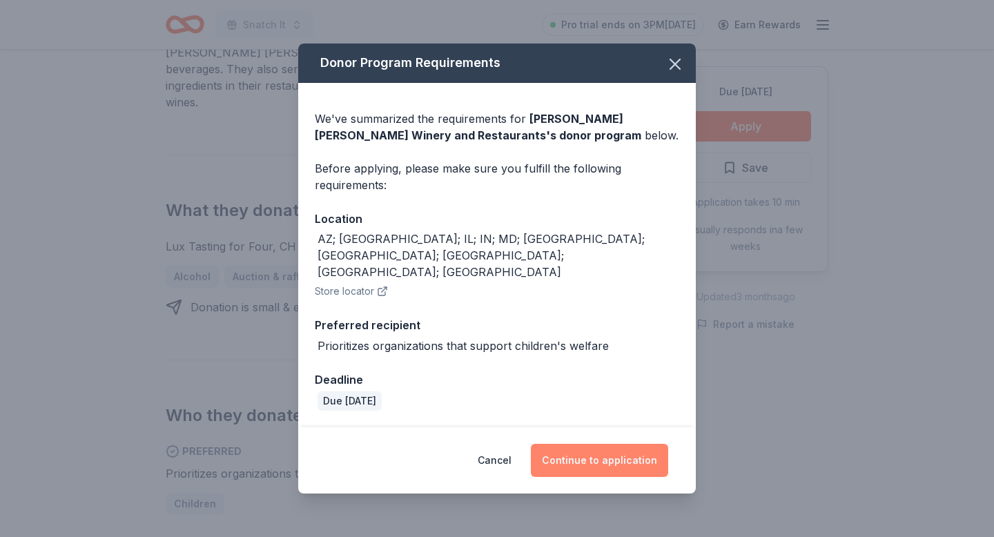 This screenshot has width=994, height=537. Describe the element at coordinates (497, 380) in the screenshot. I see `div: Deadline` at that location.